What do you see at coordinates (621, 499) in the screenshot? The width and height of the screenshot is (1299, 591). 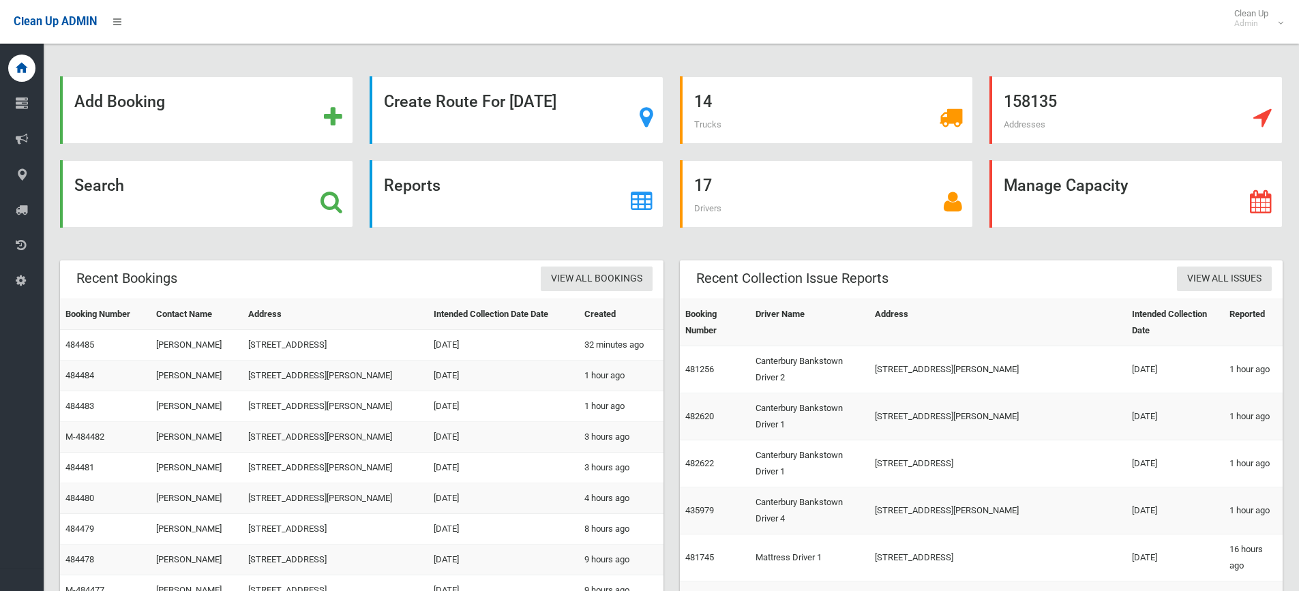 I see `td: 4 hours ago` at bounding box center [621, 499].